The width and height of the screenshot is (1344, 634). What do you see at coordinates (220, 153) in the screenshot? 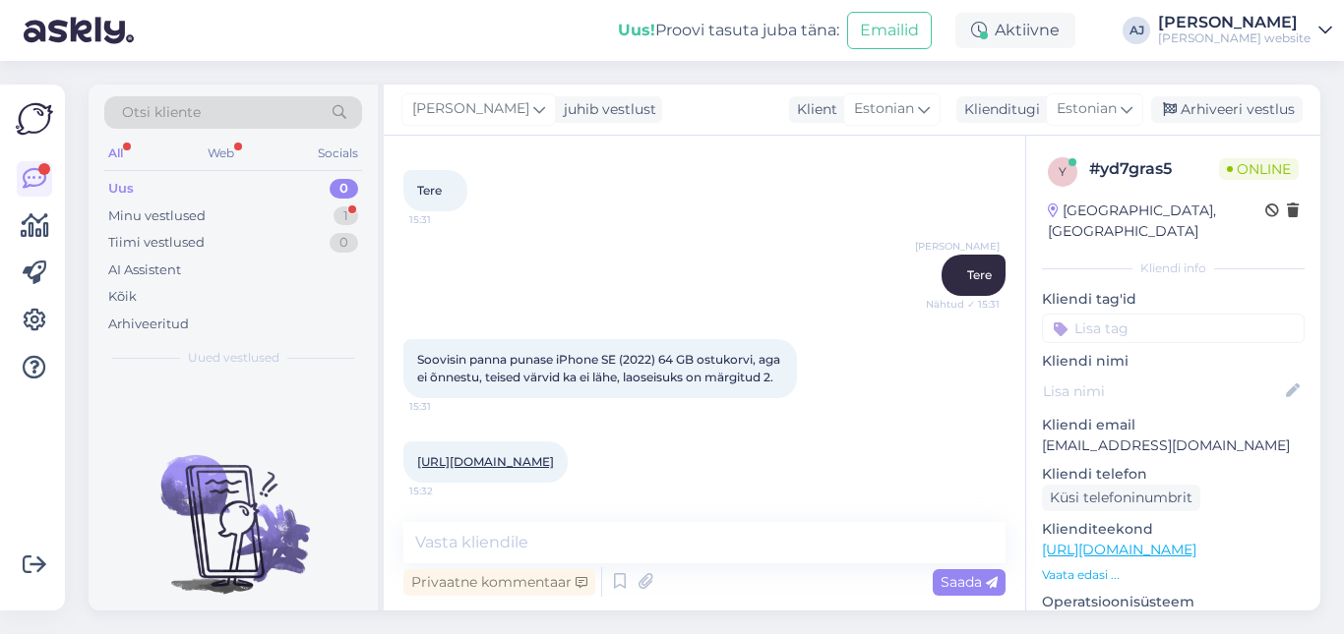
I see `div: Web` at bounding box center [220, 153].